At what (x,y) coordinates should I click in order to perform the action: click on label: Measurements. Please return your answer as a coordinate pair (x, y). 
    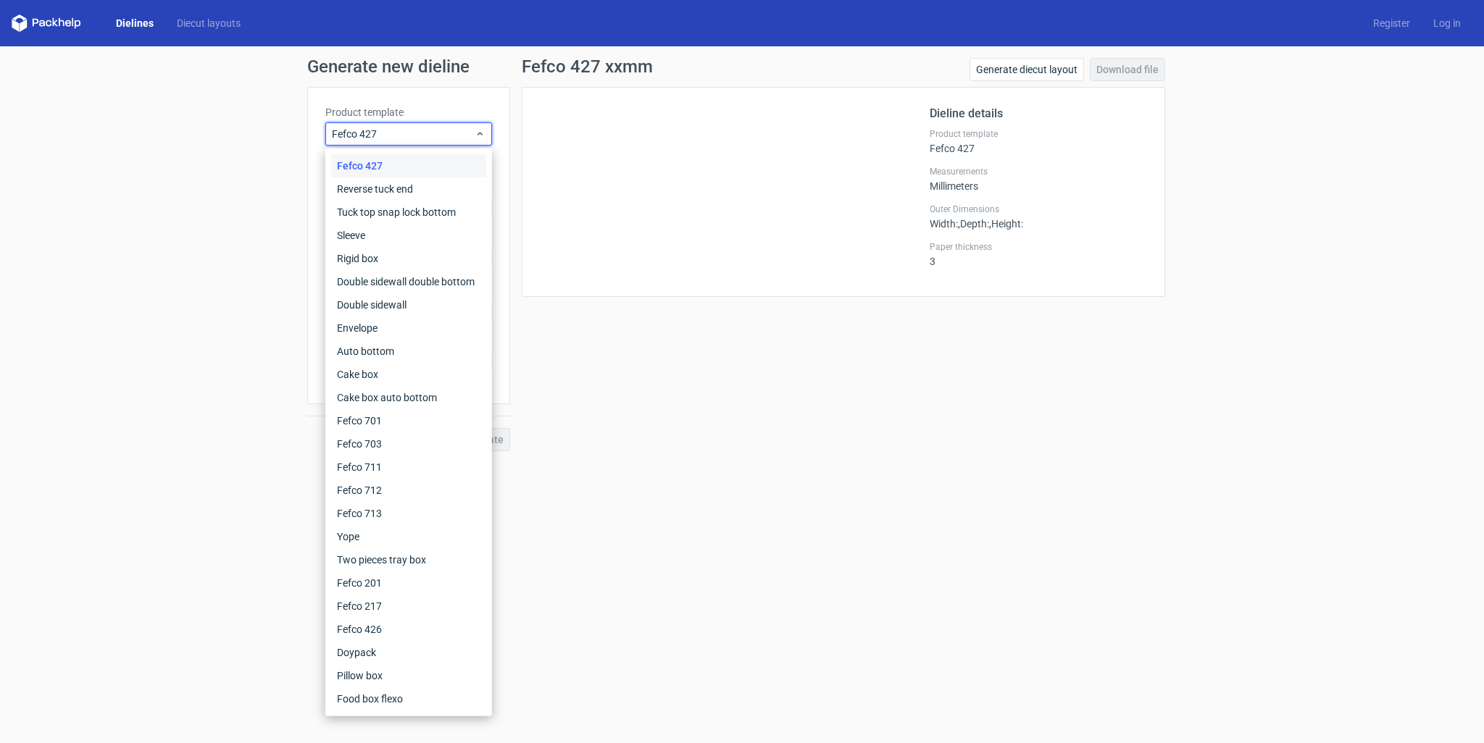
    Looking at the image, I should click on (1038, 172).